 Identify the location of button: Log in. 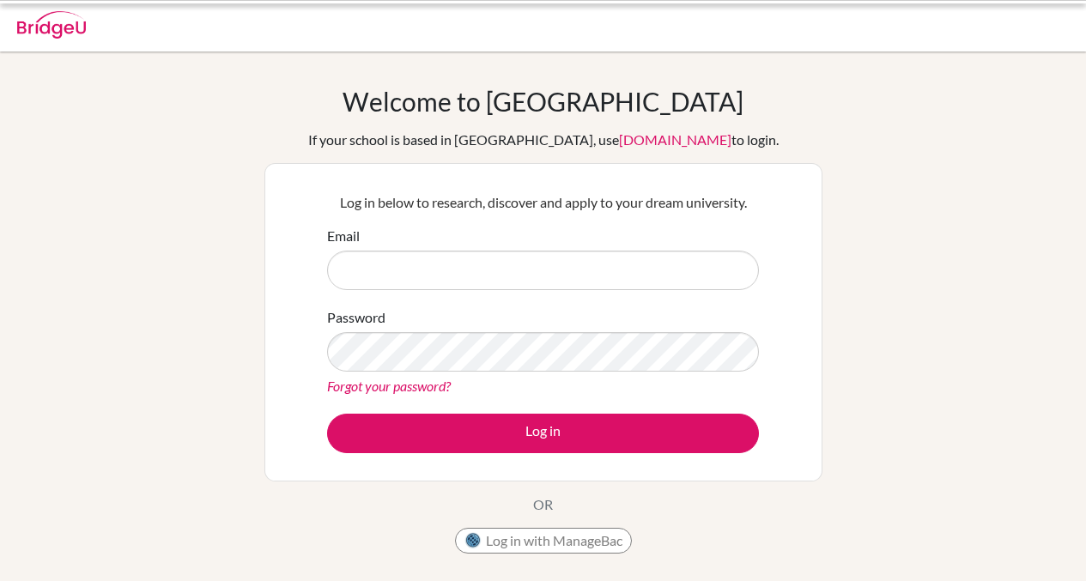
(542, 433).